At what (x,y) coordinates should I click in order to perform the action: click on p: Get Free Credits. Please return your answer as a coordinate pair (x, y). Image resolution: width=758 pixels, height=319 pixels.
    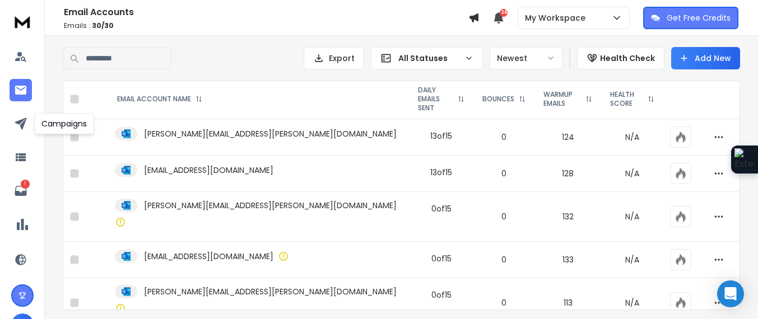
    Looking at the image, I should click on (699, 18).